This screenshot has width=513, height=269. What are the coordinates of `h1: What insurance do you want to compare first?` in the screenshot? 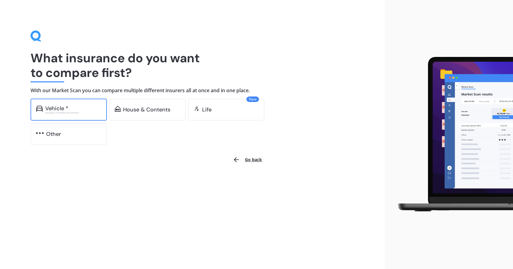 It's located at (192, 65).